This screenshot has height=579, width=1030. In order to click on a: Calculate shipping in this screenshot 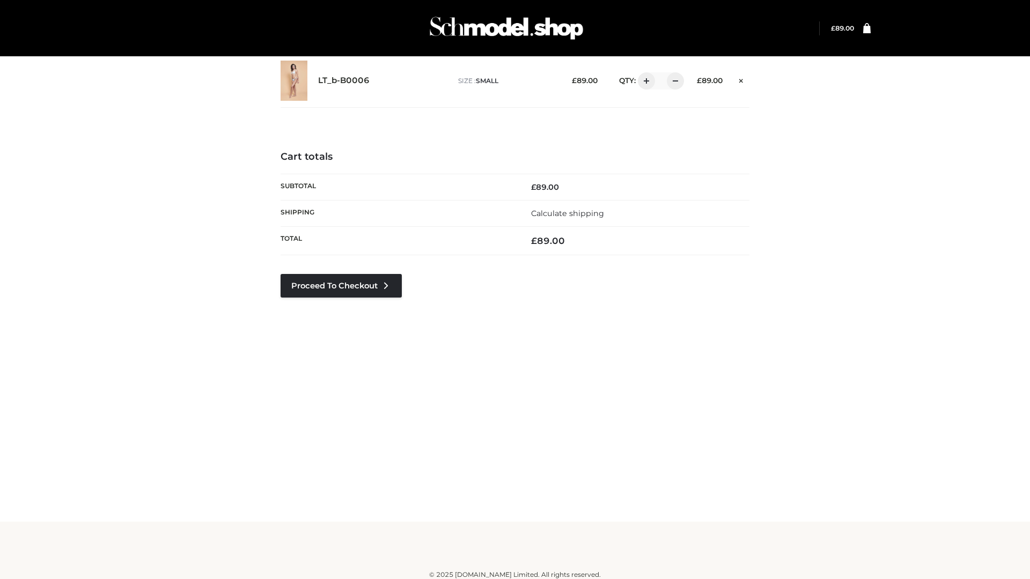, I will do `click(567, 213)`.